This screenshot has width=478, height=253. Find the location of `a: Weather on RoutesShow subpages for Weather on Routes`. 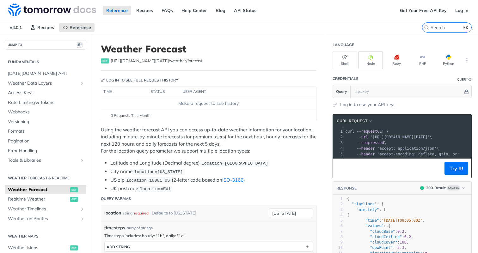

a: Weather on RoutesShow subpages for Weather on Routes is located at coordinates (46, 219).